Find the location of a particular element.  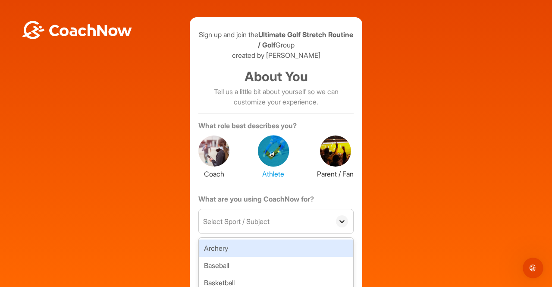

label: Parent / Fan is located at coordinates (335, 172).